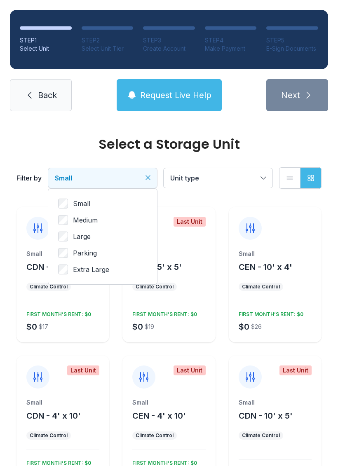  What do you see at coordinates (82, 237) in the screenshot?
I see `span: Large` at bounding box center [82, 237].